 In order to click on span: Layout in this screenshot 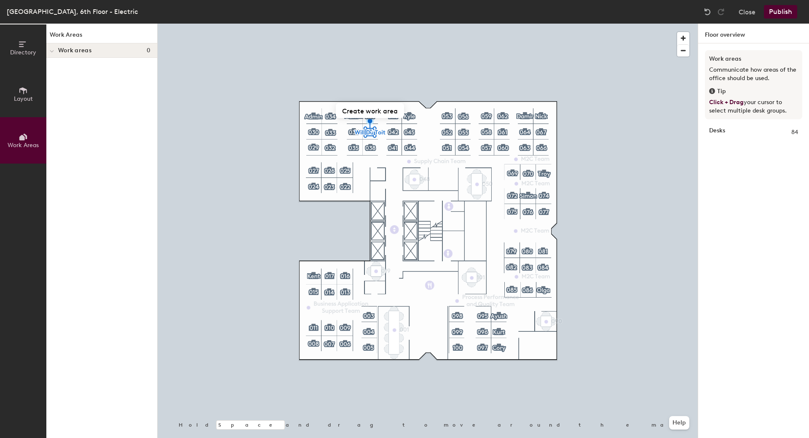, I will do `click(23, 99)`.